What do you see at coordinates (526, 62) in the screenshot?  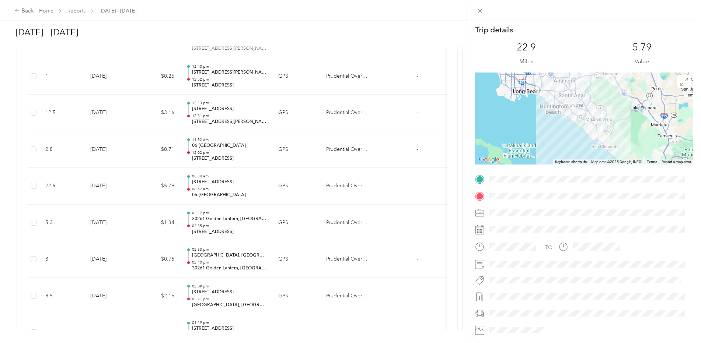 I see `p: Miles` at bounding box center [526, 62].